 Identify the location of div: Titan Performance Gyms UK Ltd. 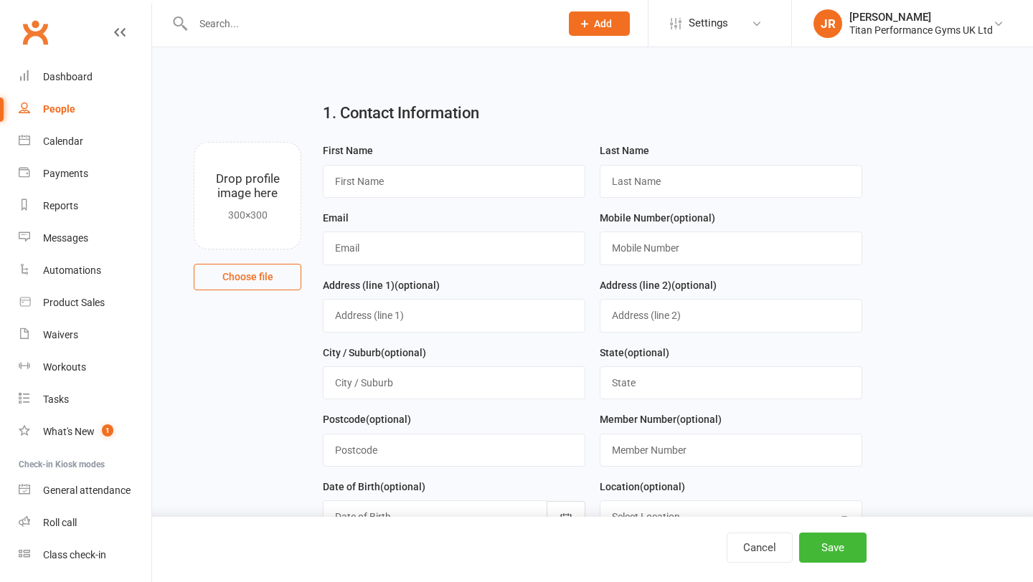
(921, 30).